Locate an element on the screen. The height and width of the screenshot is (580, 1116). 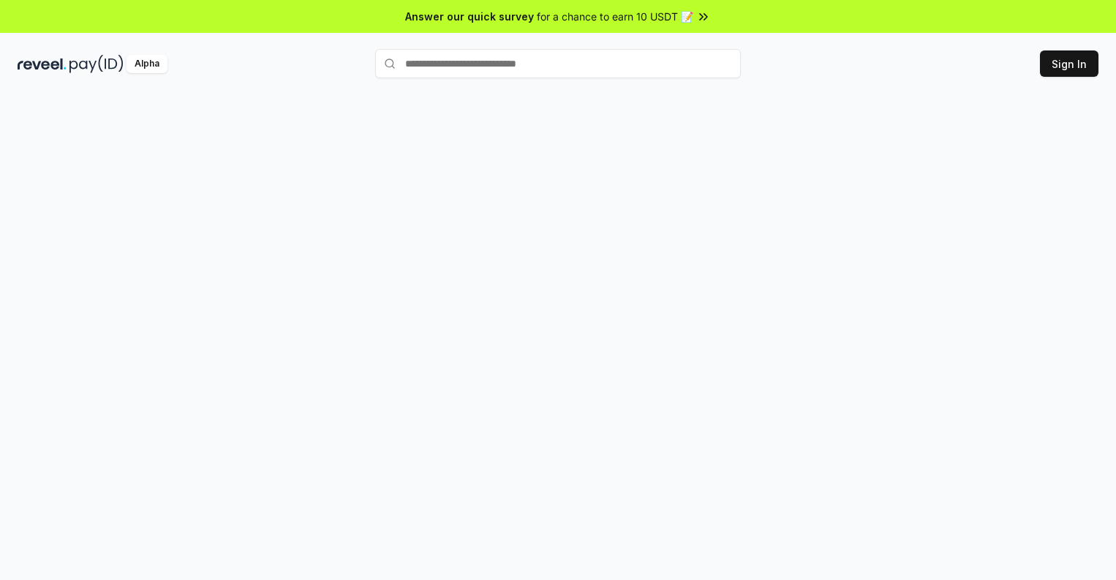
div: Alpha is located at coordinates (147, 64).